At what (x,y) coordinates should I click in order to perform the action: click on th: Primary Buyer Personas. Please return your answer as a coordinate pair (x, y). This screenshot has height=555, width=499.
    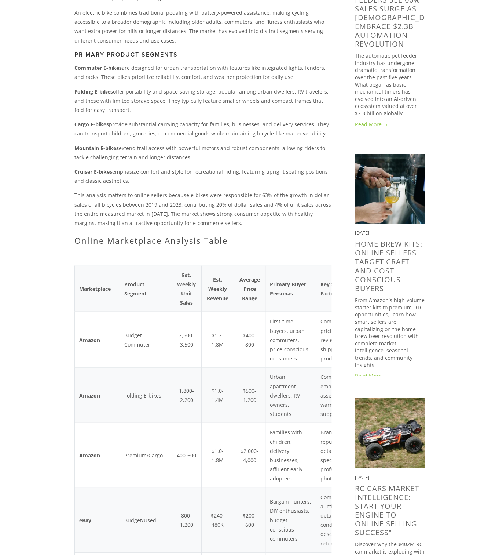
    Looking at the image, I should click on (291, 288).